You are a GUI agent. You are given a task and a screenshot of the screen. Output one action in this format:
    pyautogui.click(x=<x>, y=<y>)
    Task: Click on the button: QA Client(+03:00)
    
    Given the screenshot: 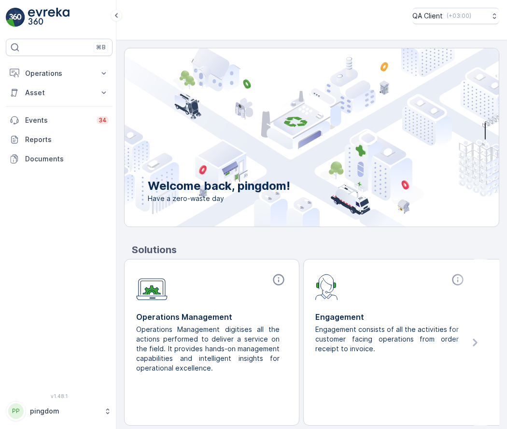 What is the action you would take?
    pyautogui.click(x=456, y=16)
    